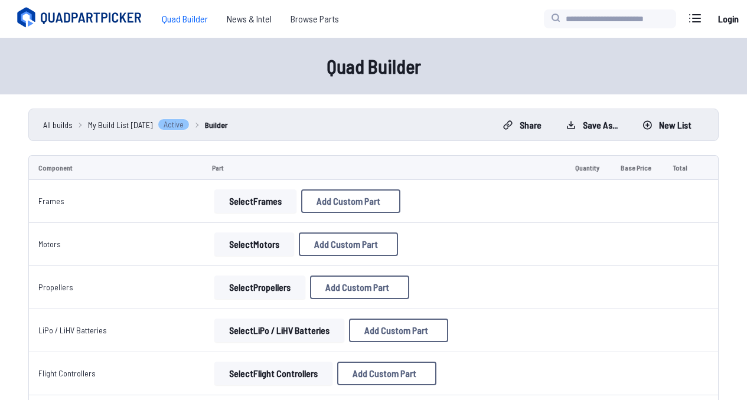  What do you see at coordinates (55, 287) in the screenshot?
I see `a: Propellers` at bounding box center [55, 287].